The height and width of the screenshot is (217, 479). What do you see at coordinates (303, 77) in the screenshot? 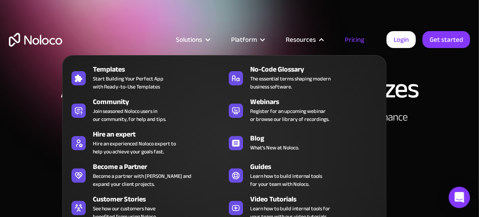
I see `a: No-Code GlossaryThe essential terms shaping modernbusiness software.` at bounding box center [303, 77].